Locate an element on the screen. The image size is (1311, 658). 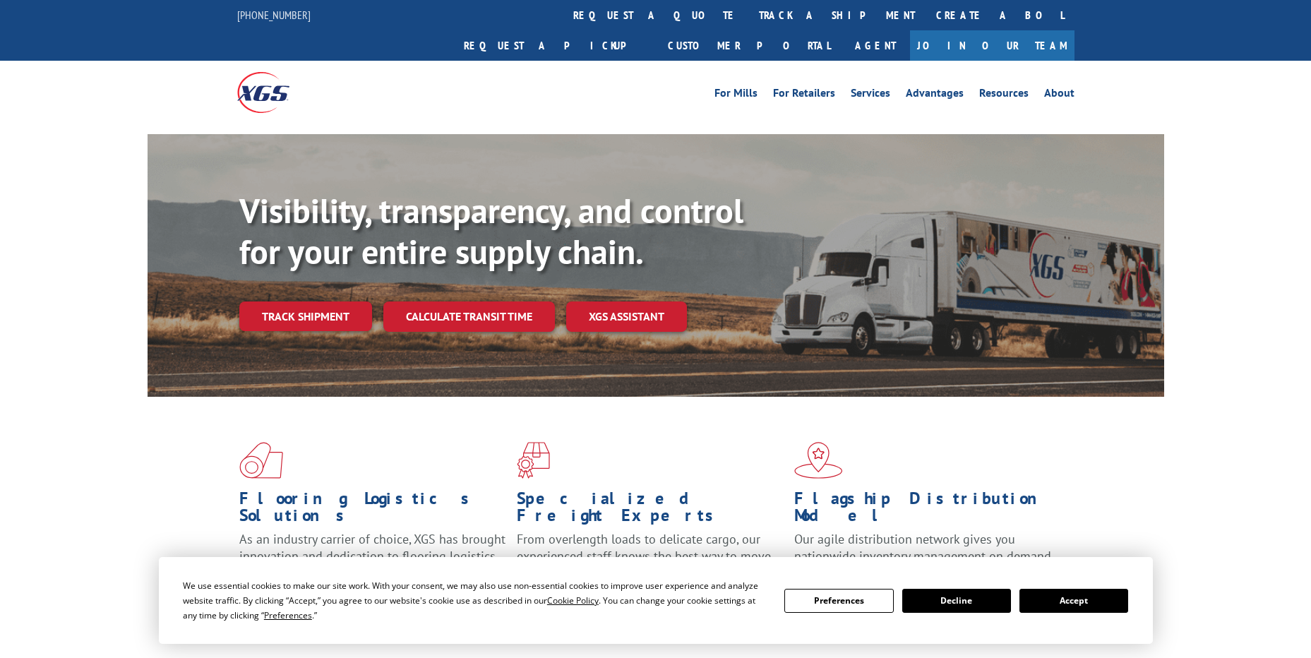
div: We use essential cookies to make our site work. With your consent, we may also use non-essential ... is located at coordinates (475, 600).